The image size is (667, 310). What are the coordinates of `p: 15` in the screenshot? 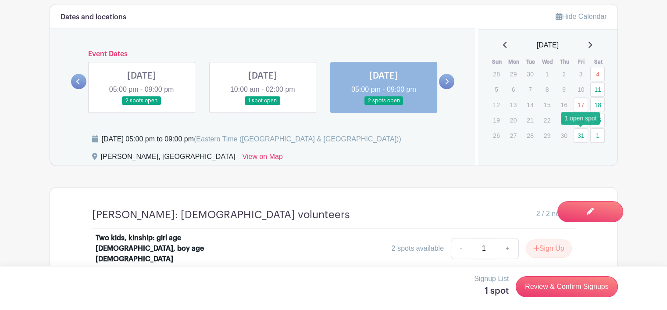 It's located at (547, 104).